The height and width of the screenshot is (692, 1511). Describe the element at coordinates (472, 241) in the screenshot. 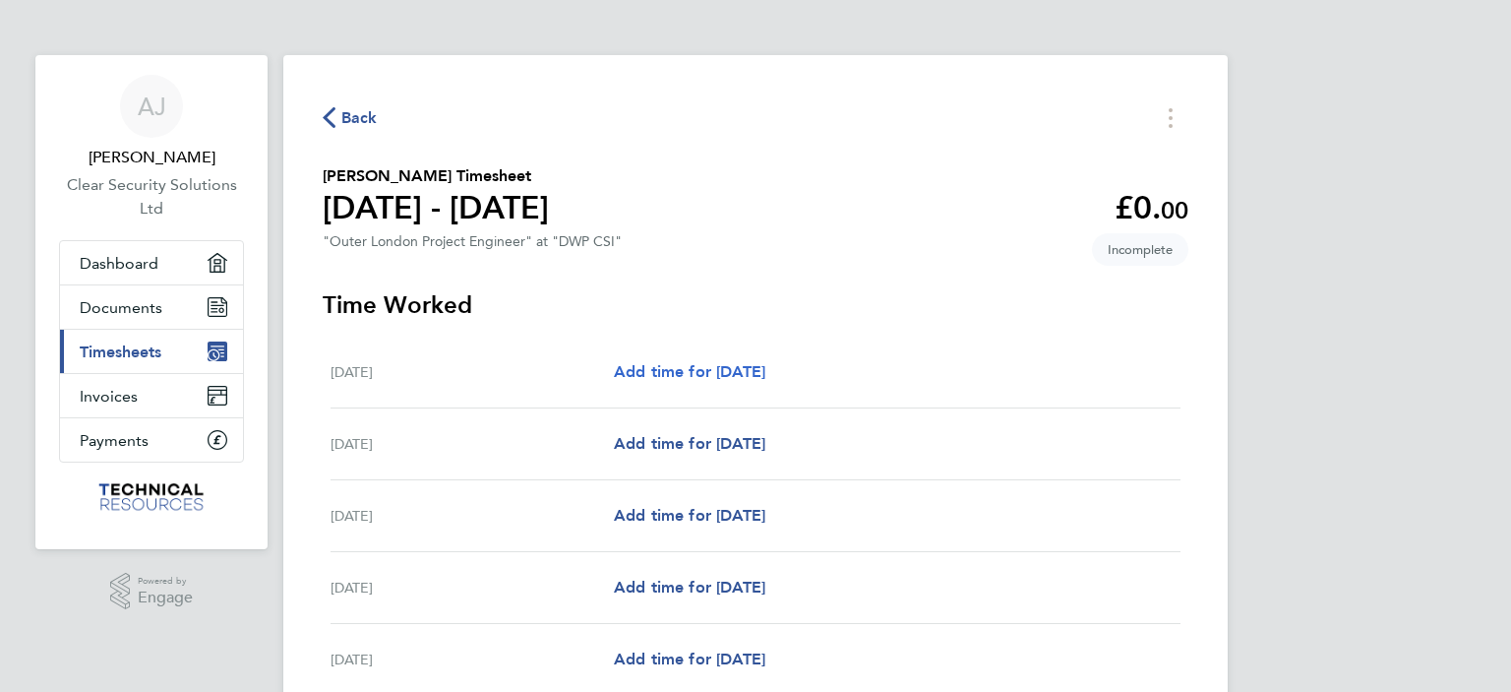

I see `div: "Outer London Project Engineer" at "DWP CSI"` at that location.